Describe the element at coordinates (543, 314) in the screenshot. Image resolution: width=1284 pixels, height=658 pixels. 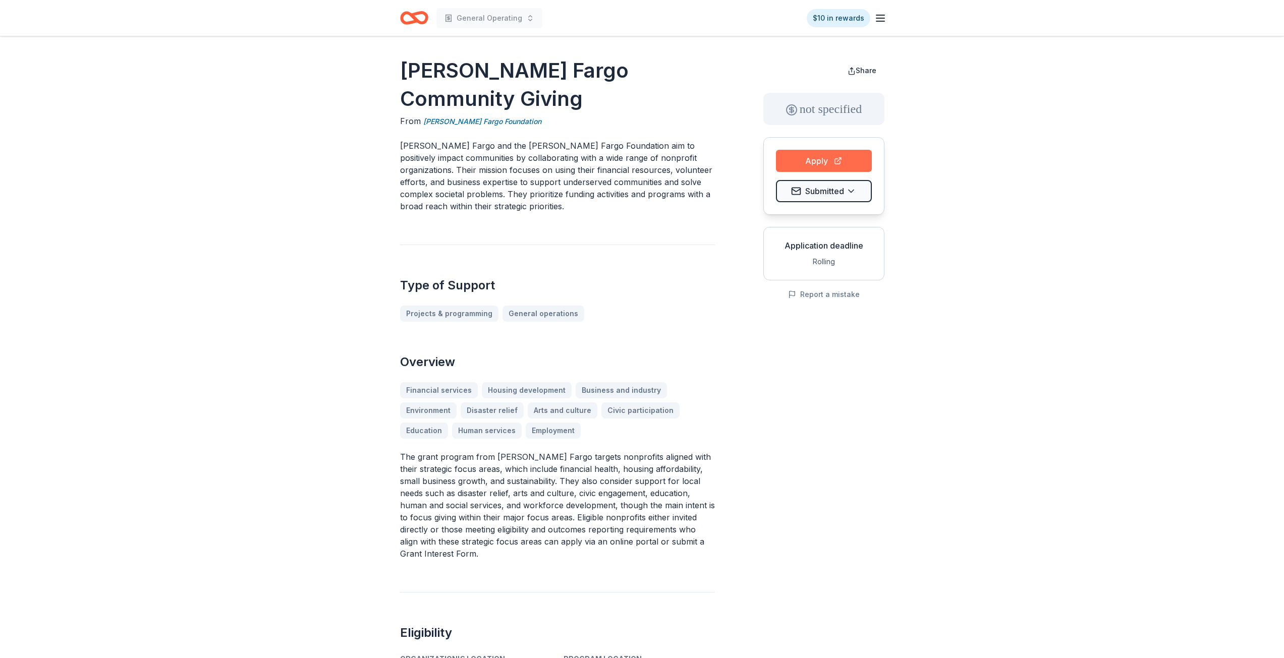
I see `a: General operations` at that location.